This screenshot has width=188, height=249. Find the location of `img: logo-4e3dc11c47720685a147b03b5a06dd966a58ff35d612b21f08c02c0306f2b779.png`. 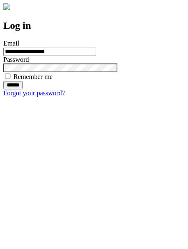

img: logo-4e3dc11c47720685a147b03b5a06dd966a58ff35d612b21f08c02c0306f2b779.png is located at coordinates (7, 7).